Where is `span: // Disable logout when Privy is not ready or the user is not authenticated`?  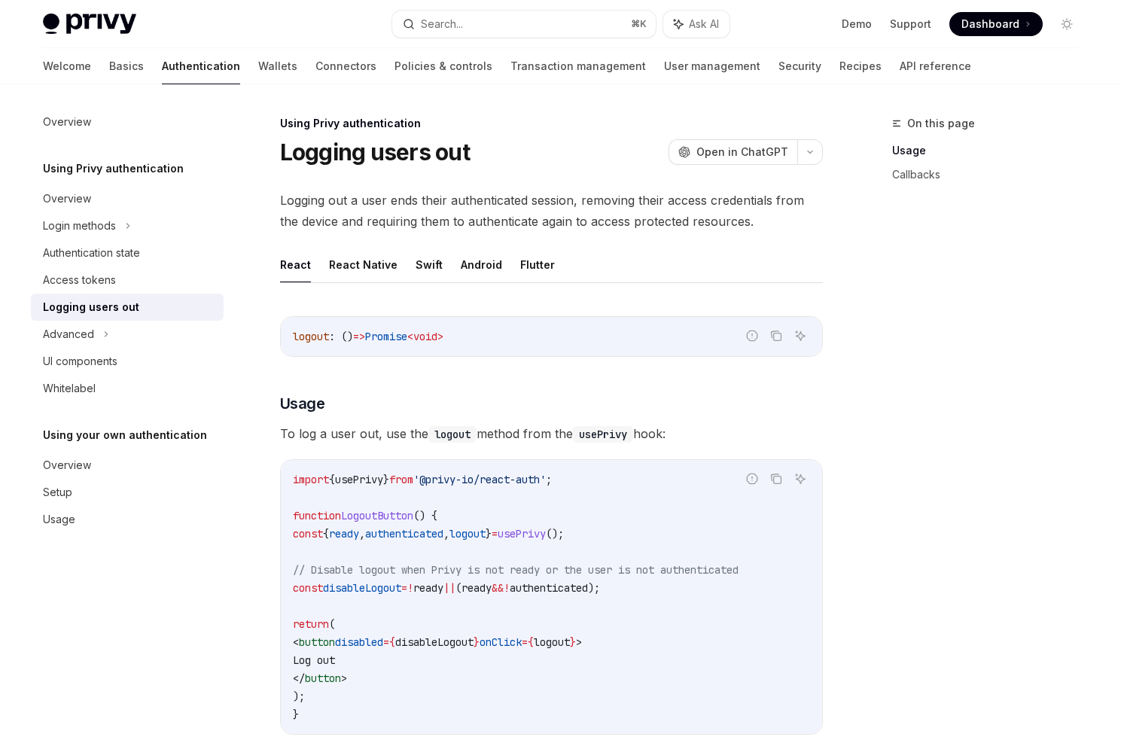
span: // Disable logout when Privy is not ready or the user is not authenticated is located at coordinates (516, 570).